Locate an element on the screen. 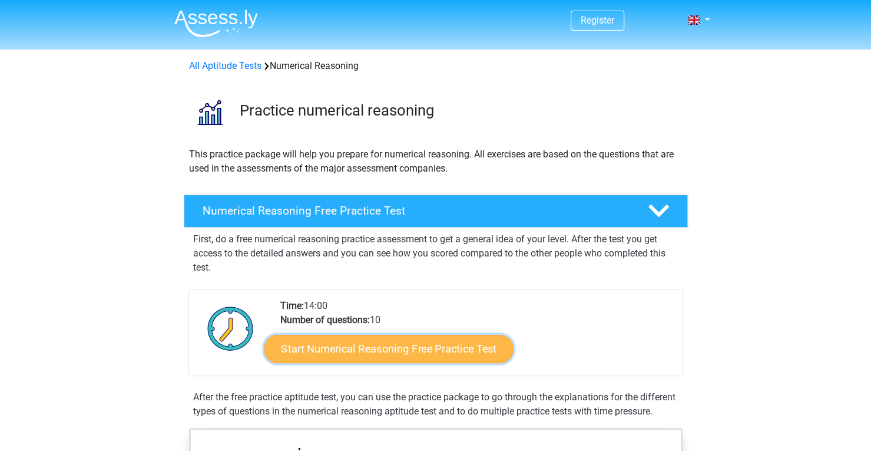  p: This practice package will help you prepare for numerical reasoning. All exercises are based on t... is located at coordinates (436, 161).